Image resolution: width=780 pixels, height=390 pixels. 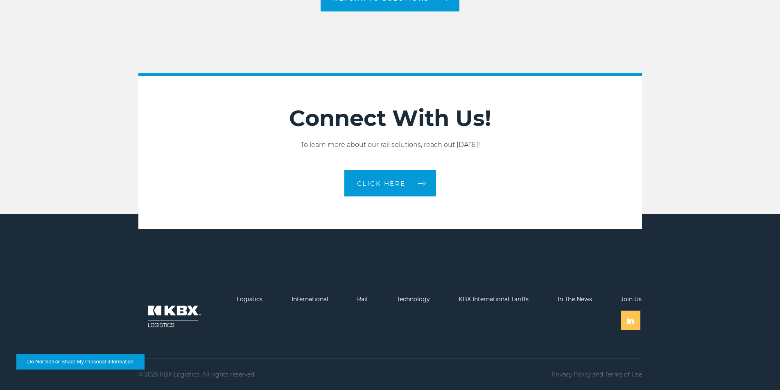 What do you see at coordinates (173, 317) in the screenshot?
I see `img: kbx logo` at bounding box center [173, 317].